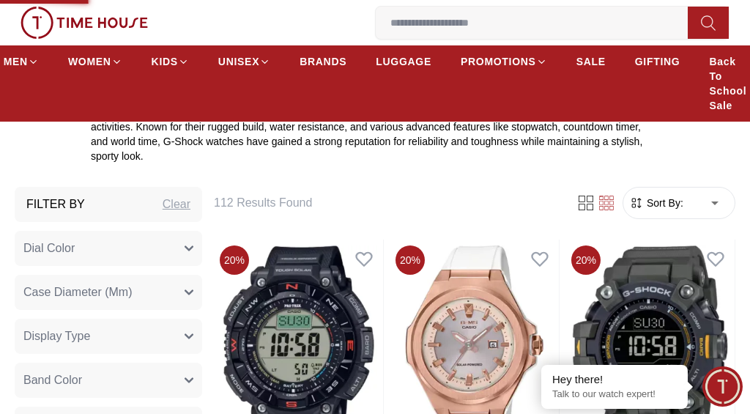 This screenshot has width=750, height=414. What do you see at coordinates (323, 62) in the screenshot?
I see `span: BRANDS` at bounding box center [323, 62].